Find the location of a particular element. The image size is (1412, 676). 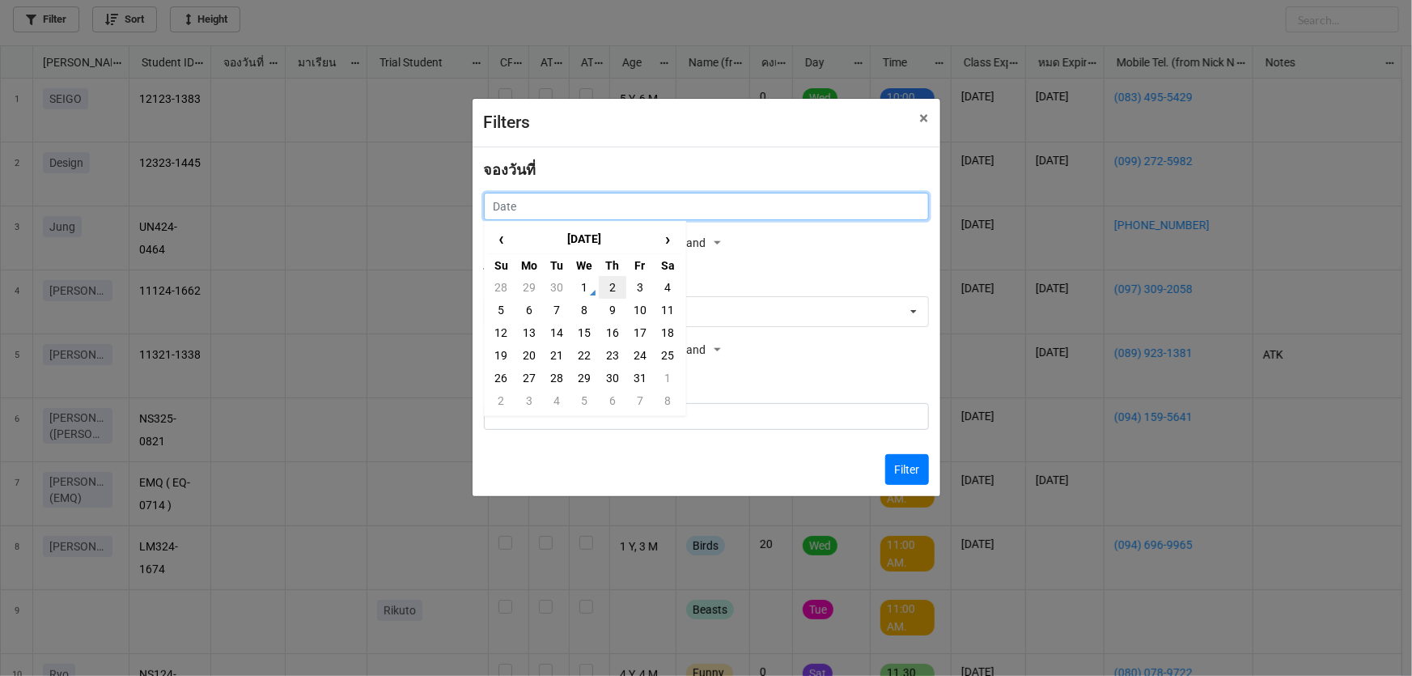

td: 13 is located at coordinates (529, 333).